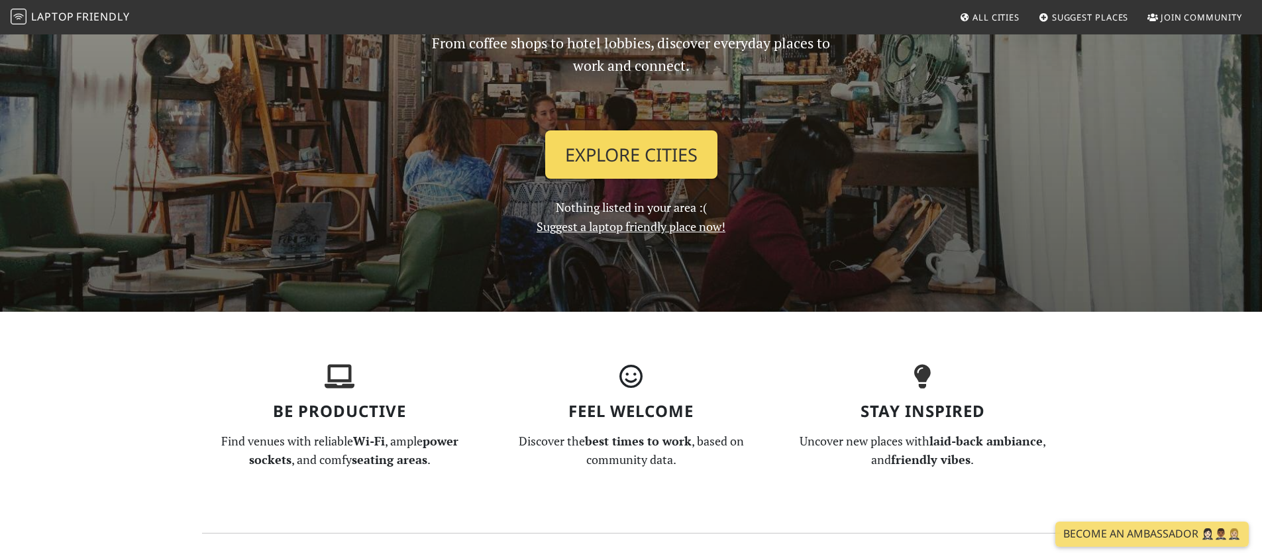 This screenshot has height=560, width=1262. What do you see at coordinates (1084, 17) in the screenshot?
I see `a: Suggest Places` at bounding box center [1084, 17].